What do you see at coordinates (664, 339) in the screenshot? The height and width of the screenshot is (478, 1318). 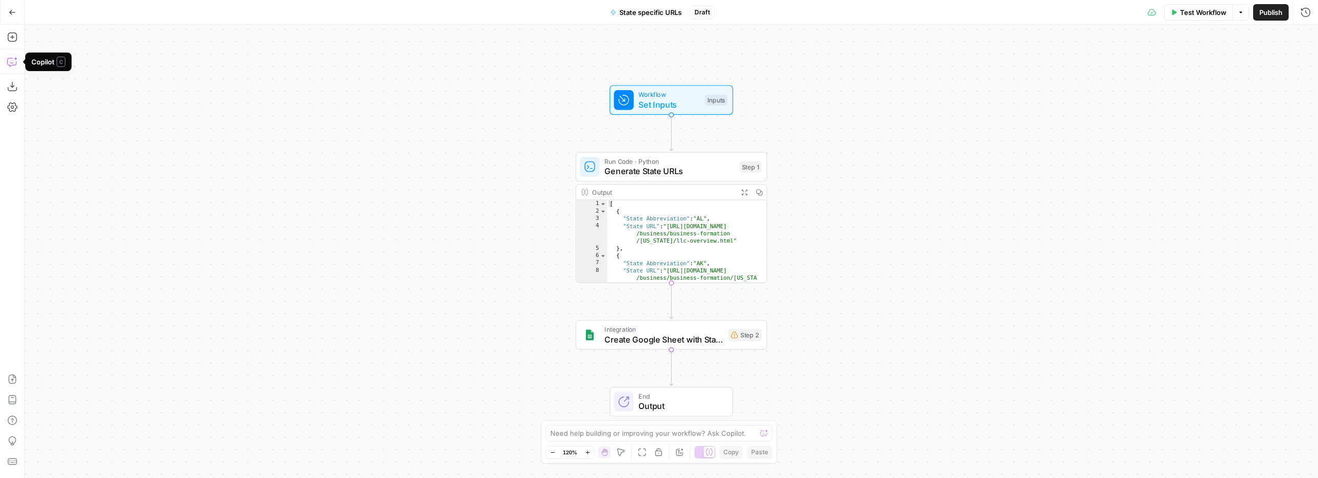 I see `span: Create Google Sheet with State URLs` at bounding box center [664, 339].